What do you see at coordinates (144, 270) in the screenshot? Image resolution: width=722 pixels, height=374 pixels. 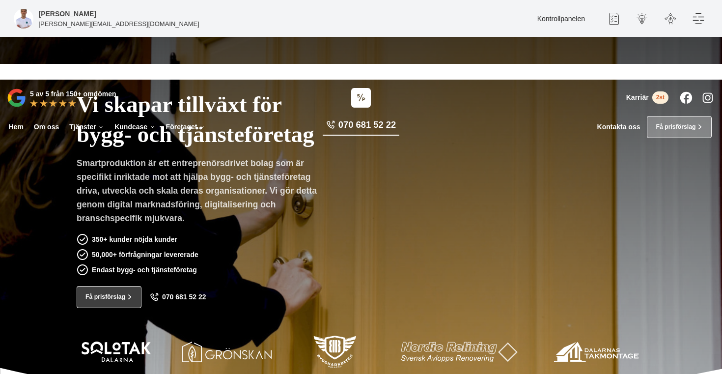 I see `p: Endast bygg- och tjänsteföretag` at bounding box center [144, 270].